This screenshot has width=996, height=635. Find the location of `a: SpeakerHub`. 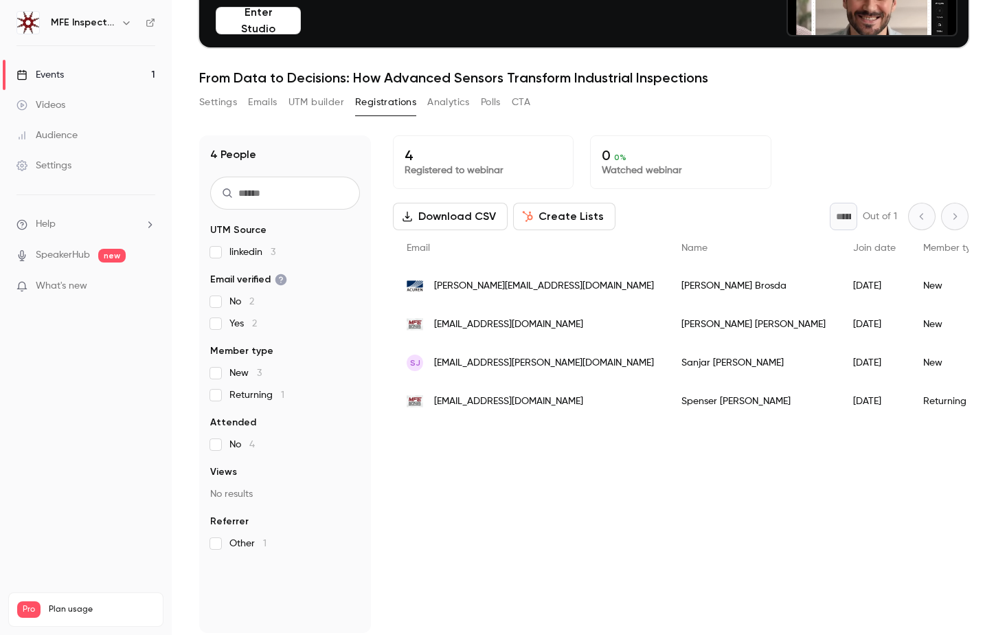

a: SpeakerHub is located at coordinates (63, 255).